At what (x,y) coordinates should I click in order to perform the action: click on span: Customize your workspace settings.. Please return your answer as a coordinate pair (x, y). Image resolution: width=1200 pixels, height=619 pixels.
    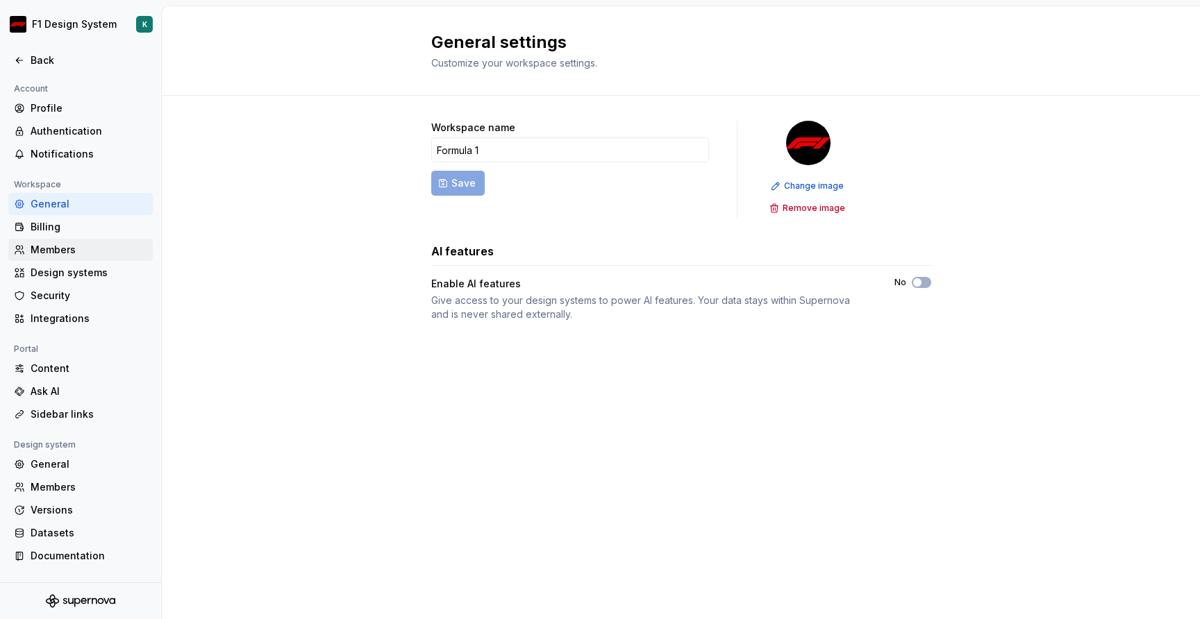
    Looking at the image, I should click on (514, 62).